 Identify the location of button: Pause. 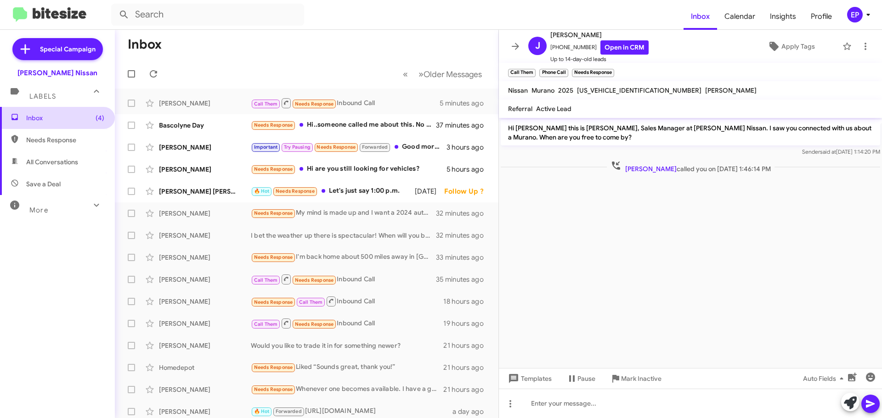
(581, 379).